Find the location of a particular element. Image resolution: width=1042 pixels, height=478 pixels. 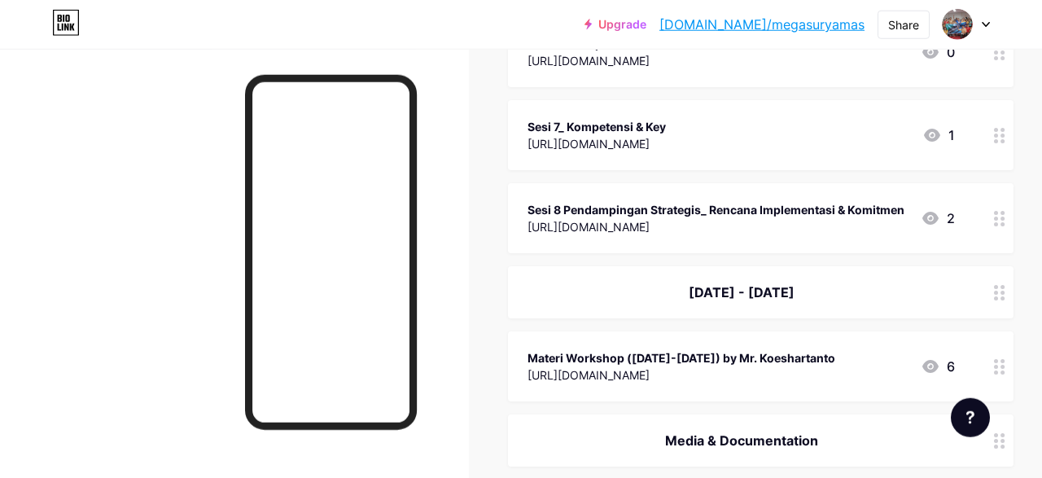

div: 1 is located at coordinates (939, 135).